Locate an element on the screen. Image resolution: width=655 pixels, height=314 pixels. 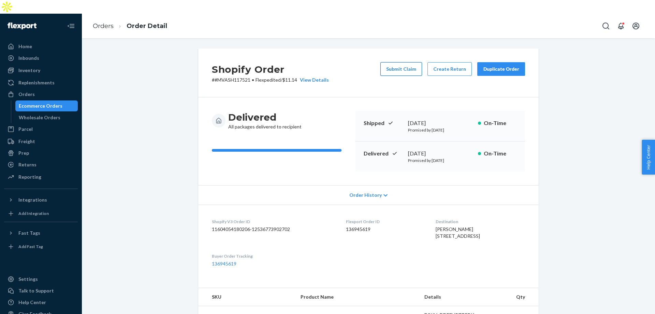
a: Home is located at coordinates (41, 46).